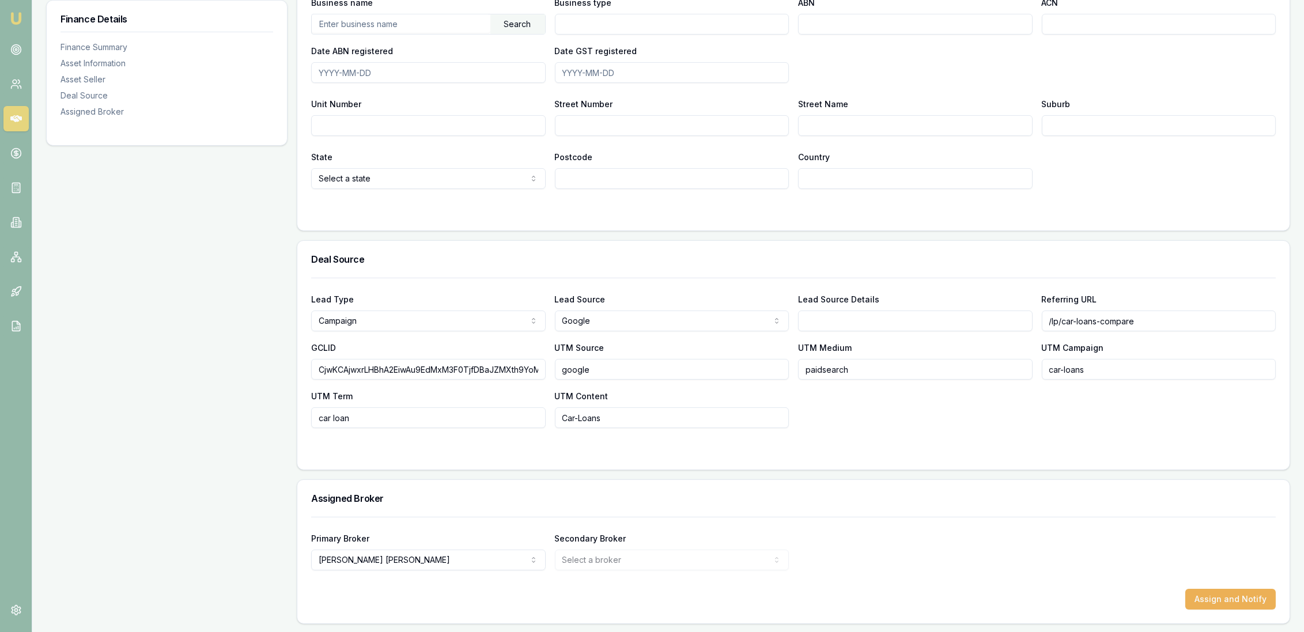 The width and height of the screenshot is (1304, 632). I want to click on label: Postcode, so click(574, 157).